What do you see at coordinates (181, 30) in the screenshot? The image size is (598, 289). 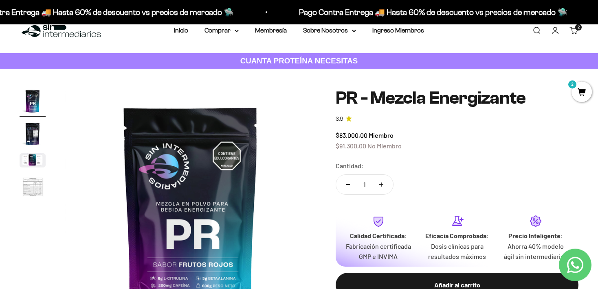 I see `a: Inicio` at bounding box center [181, 30].